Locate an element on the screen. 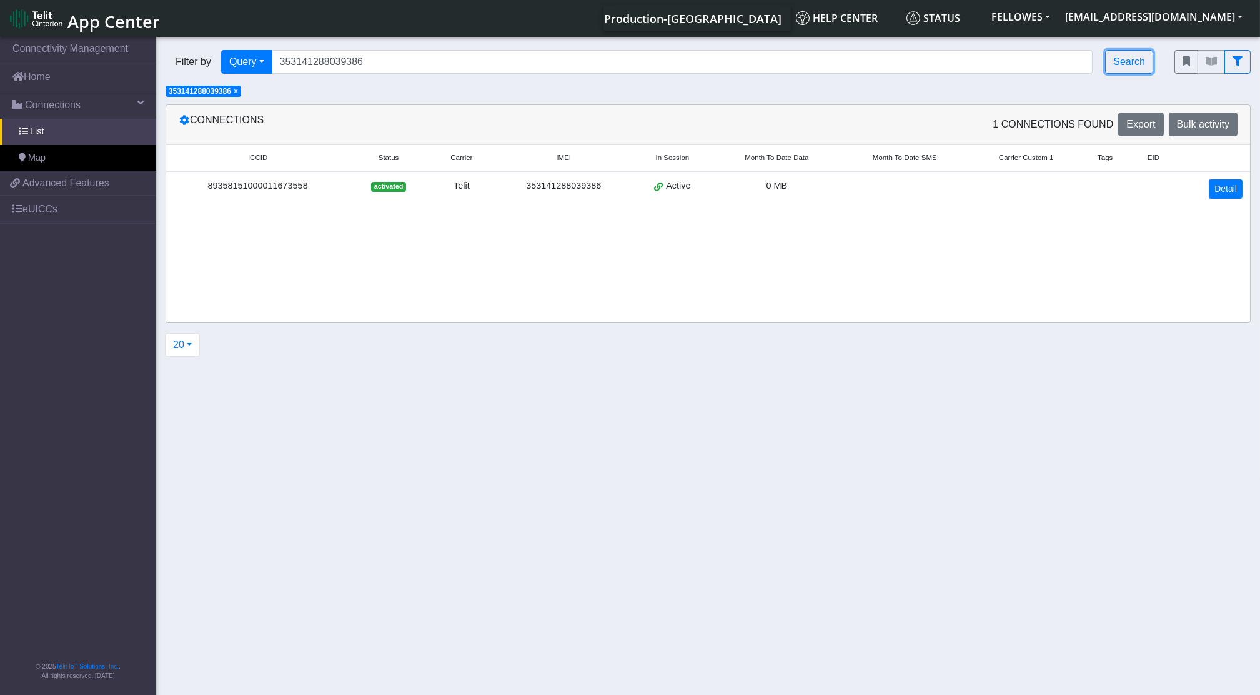 This screenshot has width=1260, height=695. span: Month To Date SMS is located at coordinates (904, 157).